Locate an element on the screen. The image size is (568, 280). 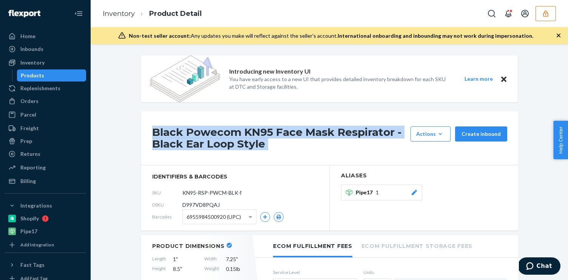
a: Parcel is located at coordinates (45, 115).